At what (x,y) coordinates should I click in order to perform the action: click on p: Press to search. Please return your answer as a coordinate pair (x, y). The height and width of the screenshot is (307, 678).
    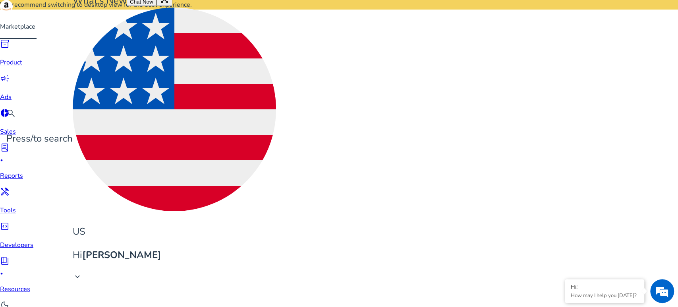
    Looking at the image, I should click on (39, 138).